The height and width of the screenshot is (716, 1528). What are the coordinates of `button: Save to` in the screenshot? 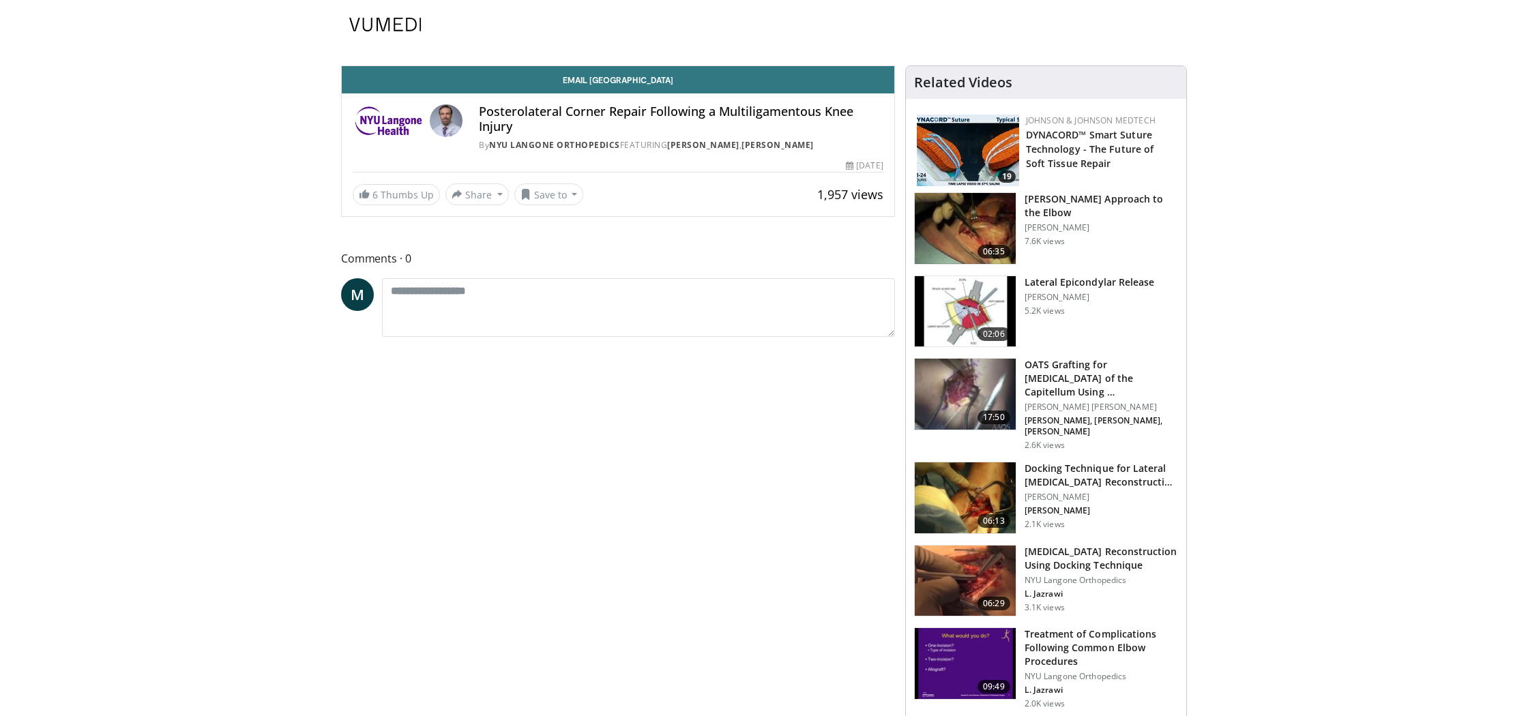 It's located at (549, 194).